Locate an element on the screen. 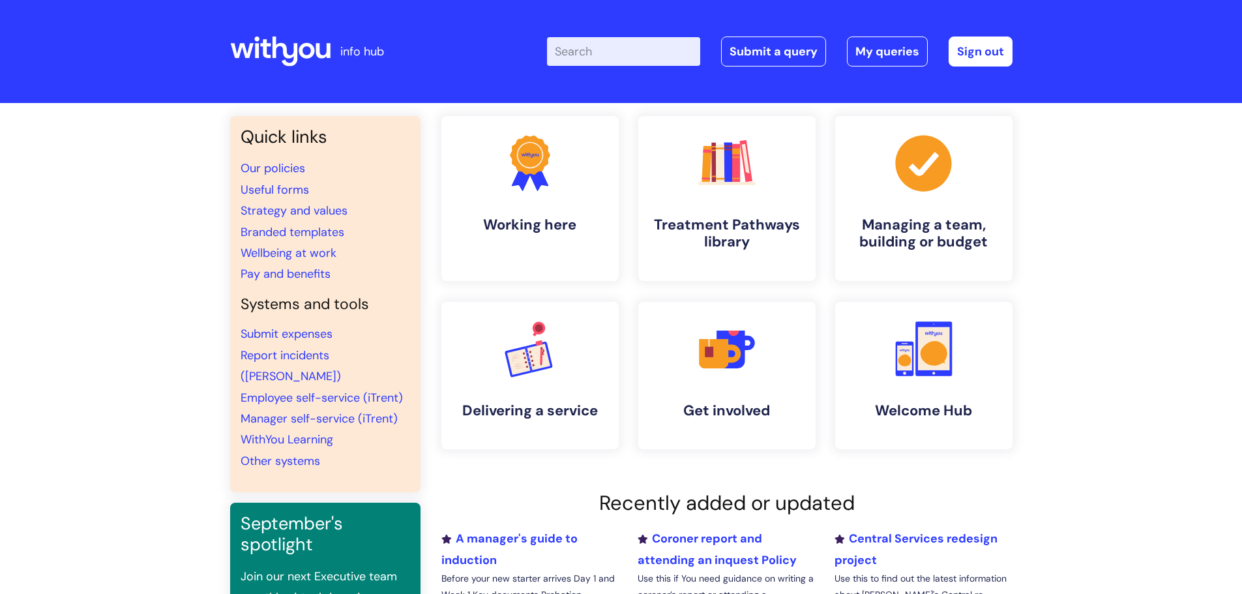 Image resolution: width=1242 pixels, height=594 pixels. h4: Working here is located at coordinates (530, 225).